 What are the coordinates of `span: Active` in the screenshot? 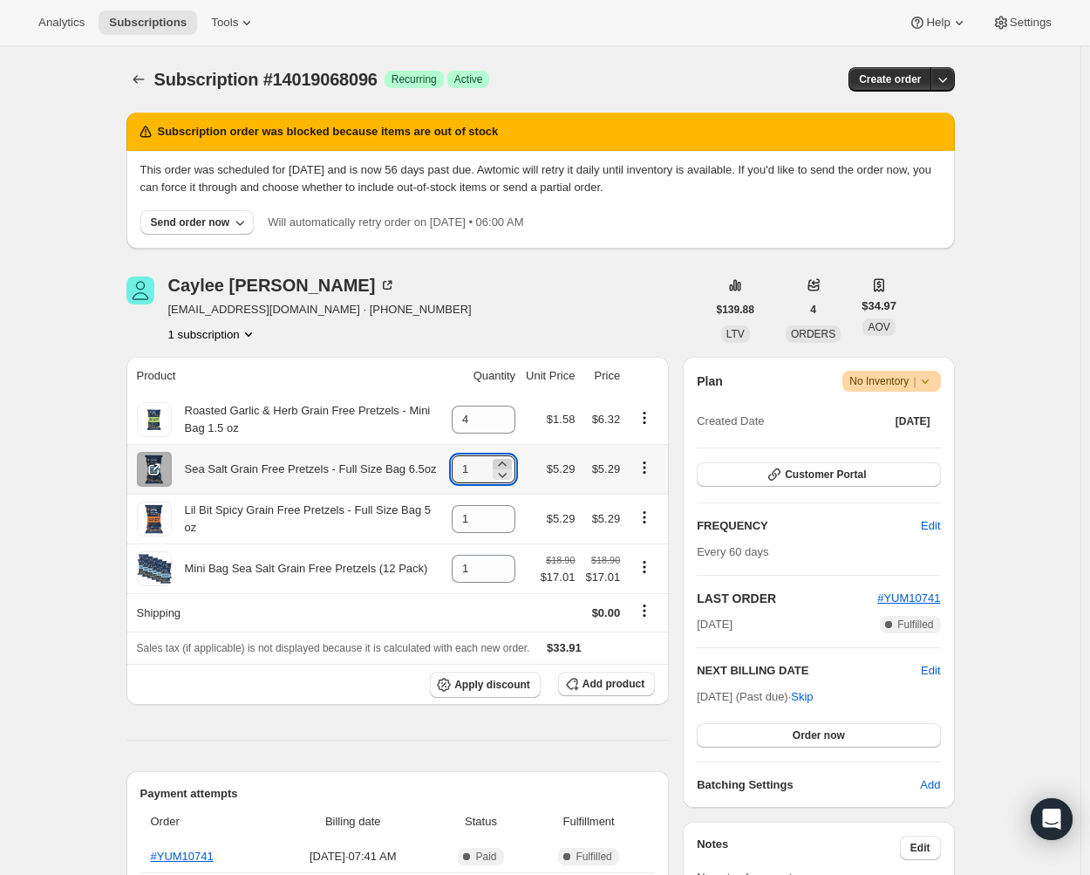 It's located at (468, 79).